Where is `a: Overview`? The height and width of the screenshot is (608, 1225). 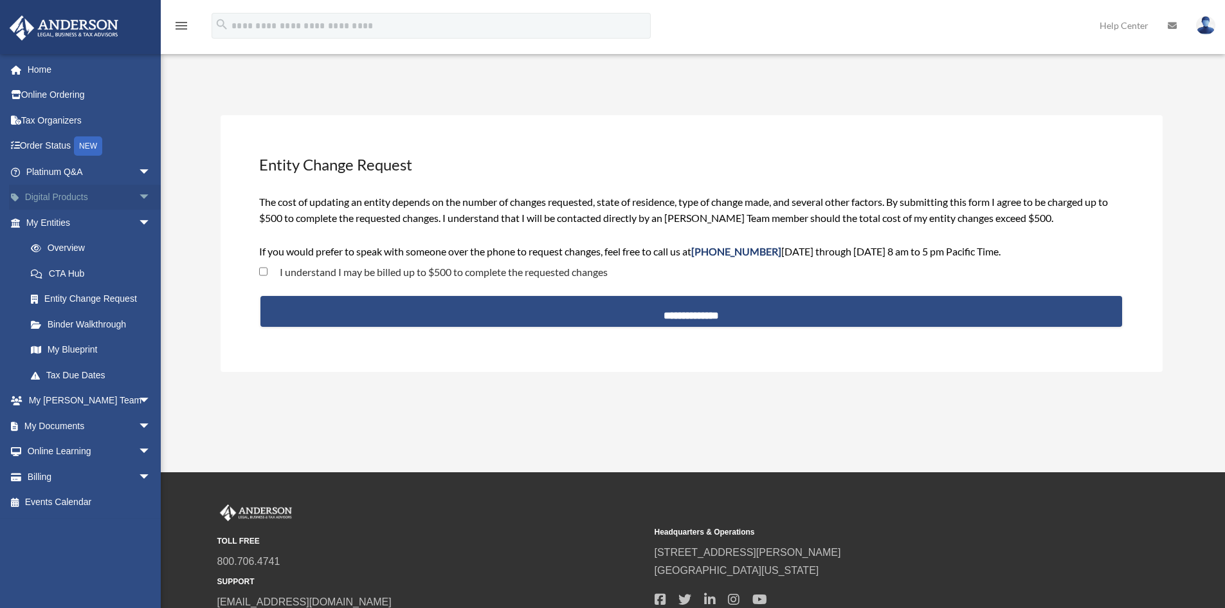 a: Overview is located at coordinates (94, 248).